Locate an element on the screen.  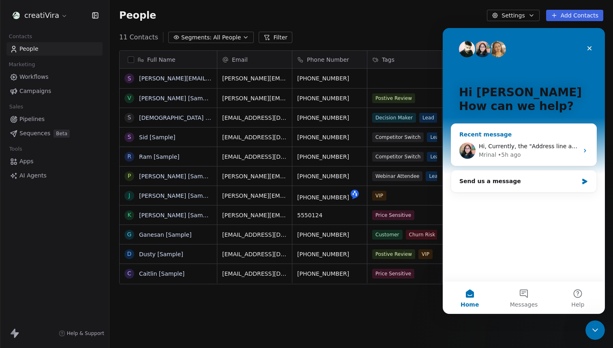
span: creatiVira is located at coordinates (42, 15).